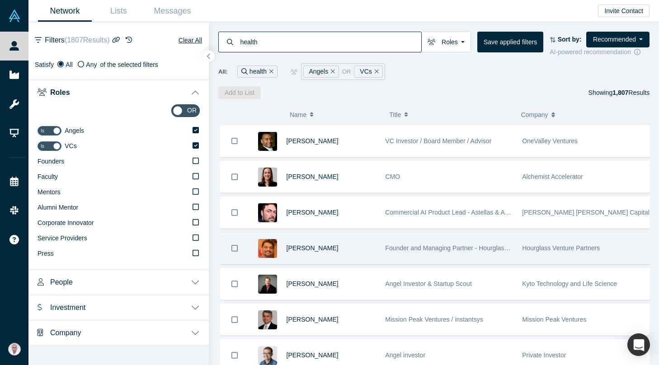 The height and width of the screenshot is (365, 659). What do you see at coordinates (552, 177) in the screenshot?
I see `span: Alchemist Accelerator` at bounding box center [552, 177].